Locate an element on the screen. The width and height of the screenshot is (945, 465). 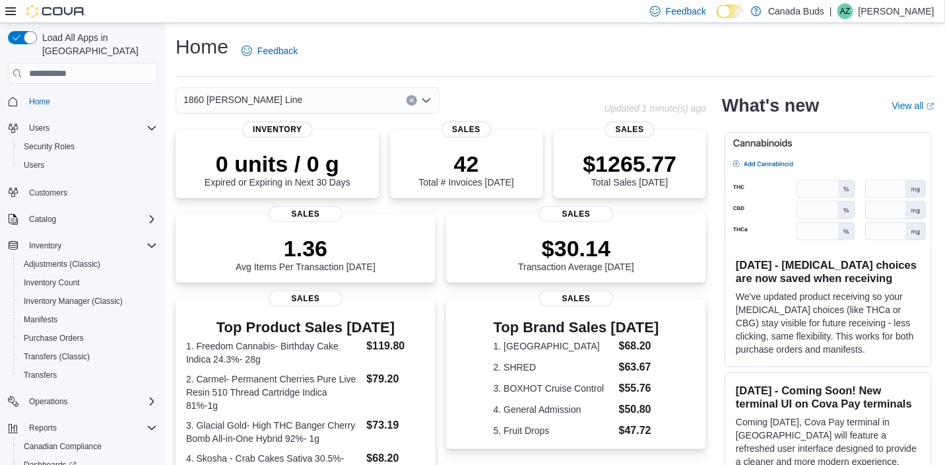
button: Canadian Compliance is located at coordinates (88, 446).